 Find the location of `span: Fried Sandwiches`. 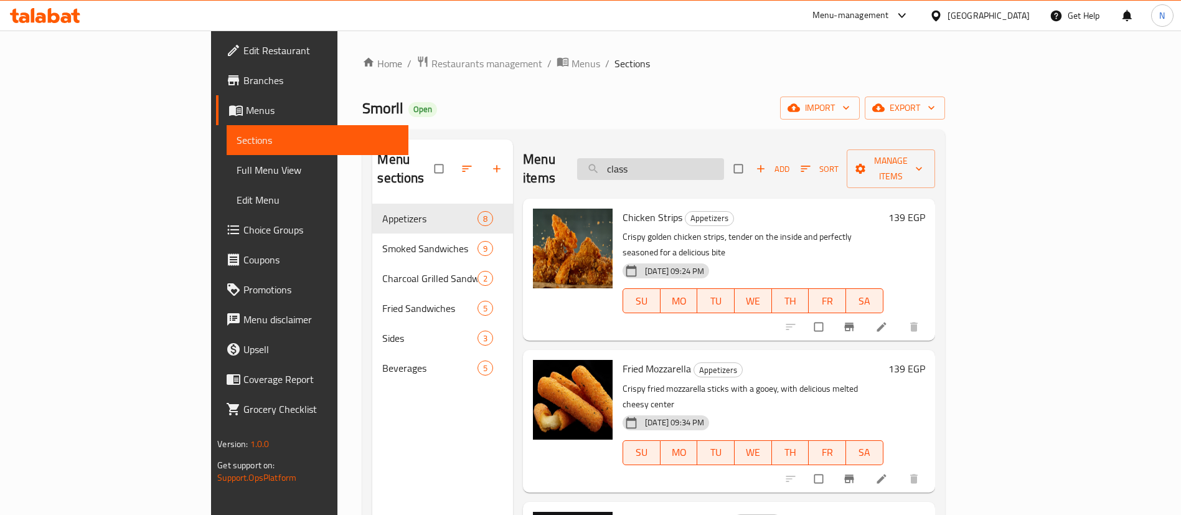

span: Fried Sandwiches is located at coordinates (430, 308).